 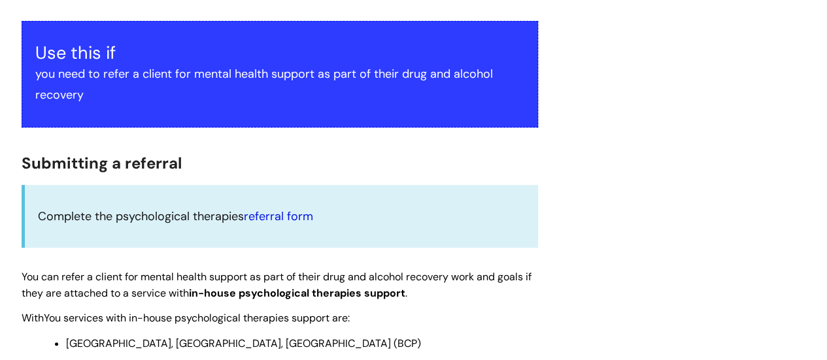 I want to click on p: you need to refer a client for mental health support as part of their drug and alcohol recovery, so click(x=280, y=84).